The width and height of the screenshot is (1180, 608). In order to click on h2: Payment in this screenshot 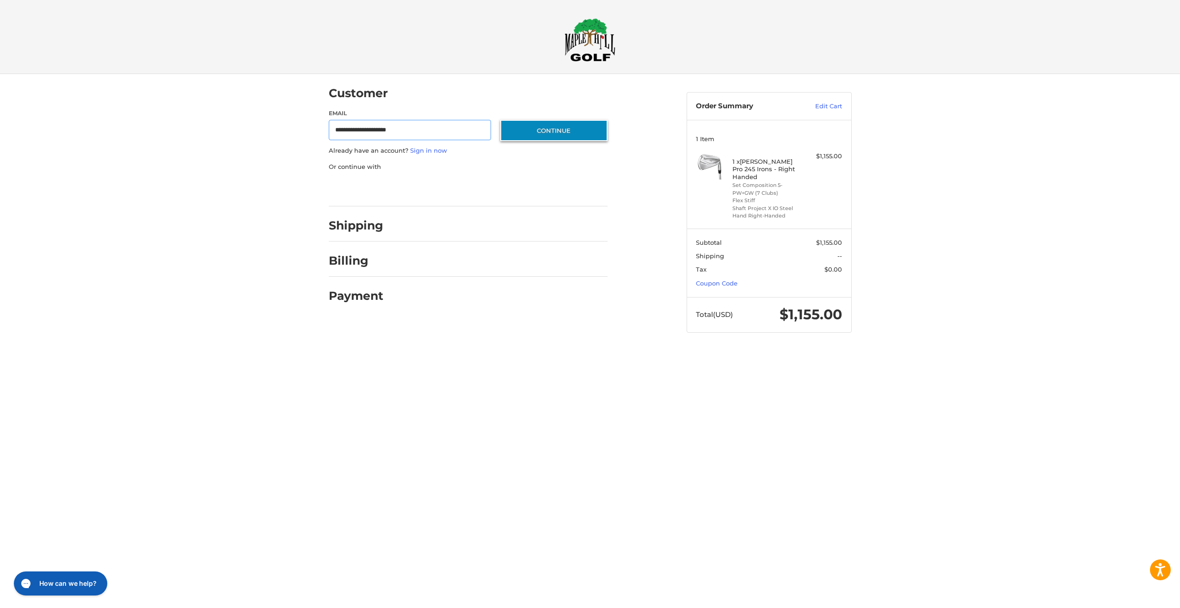, I will do `click(356, 296)`.